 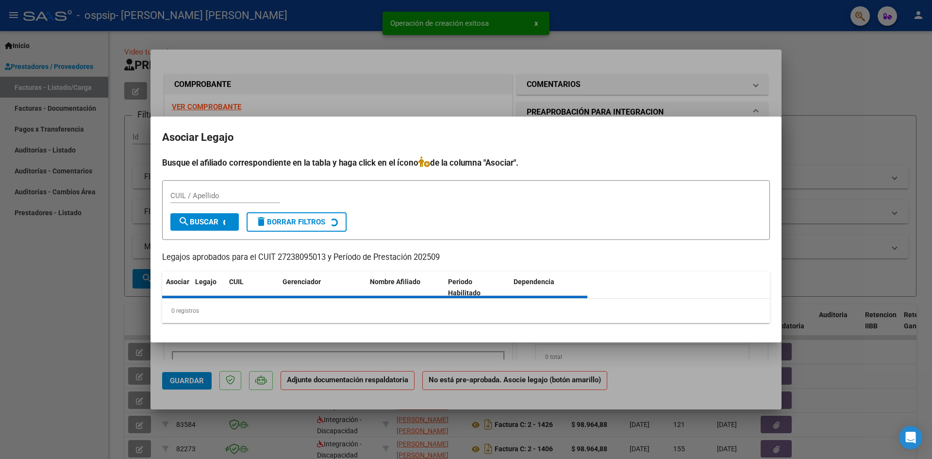 What do you see at coordinates (301, 281) in the screenshot?
I see `span: Gerenciador` at bounding box center [301, 281].